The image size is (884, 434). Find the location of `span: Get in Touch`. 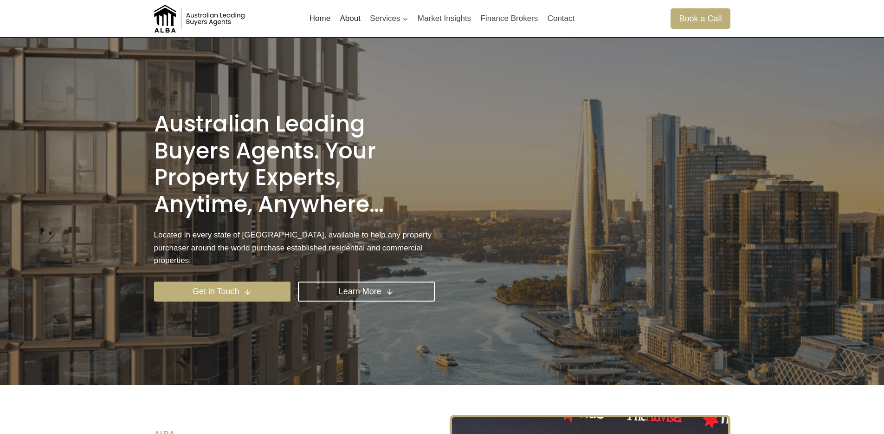

span: Get in Touch is located at coordinates (216, 291).